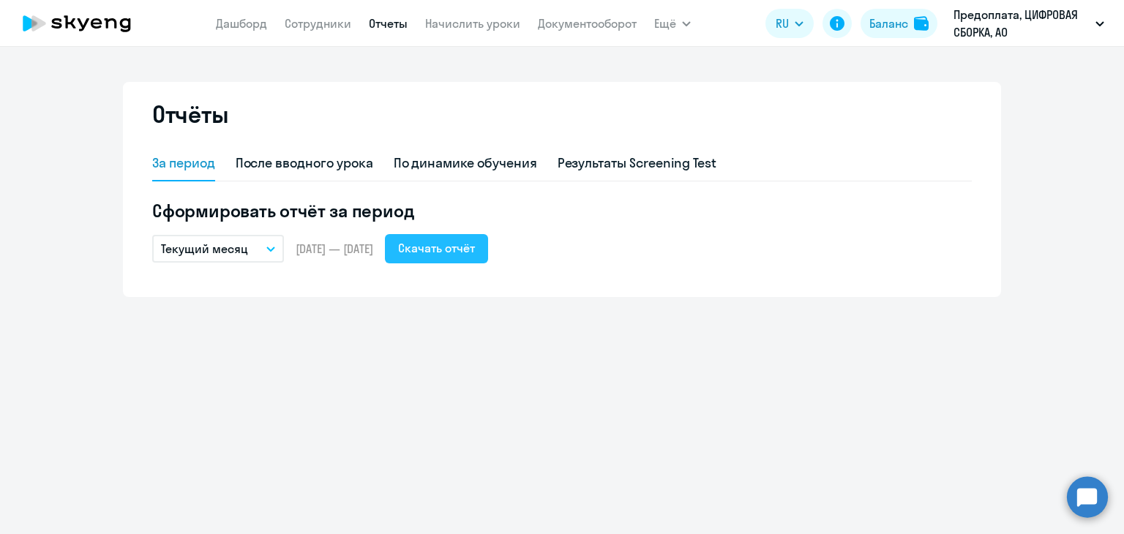 The image size is (1124, 534). What do you see at coordinates (665, 23) in the screenshot?
I see `span: Ещё` at bounding box center [665, 23].